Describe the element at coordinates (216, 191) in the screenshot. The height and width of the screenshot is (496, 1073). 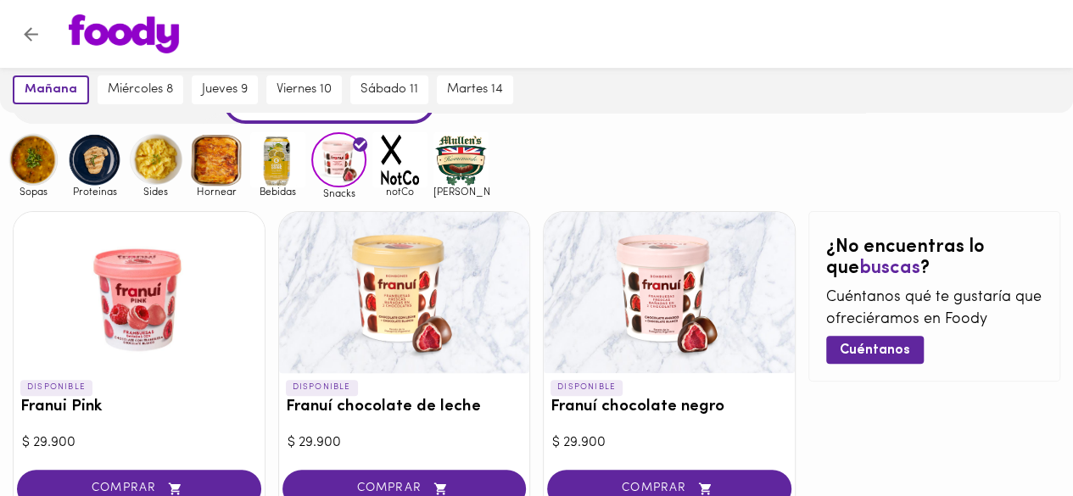
I see `span: Hornear` at that location.